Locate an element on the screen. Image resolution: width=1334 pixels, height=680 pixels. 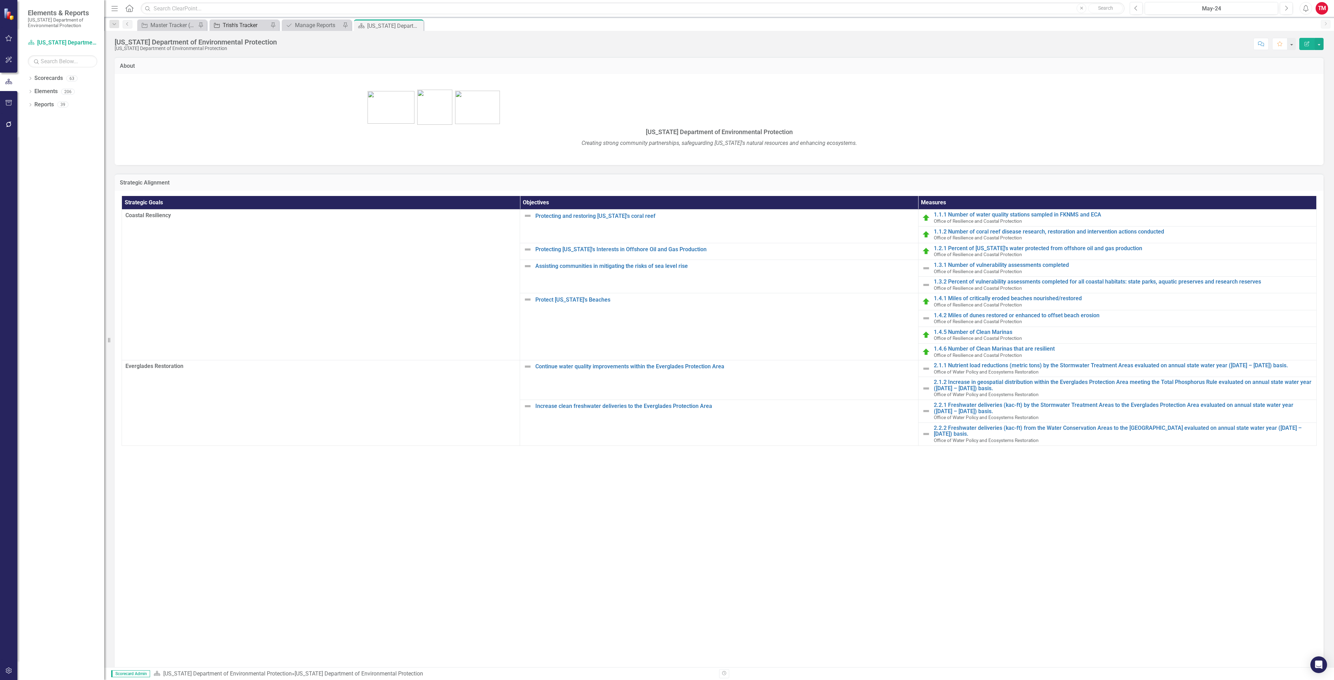
a: 1.1.1 Number of water quality stations sampled in FKNMS and ECA is located at coordinates (1123, 215).